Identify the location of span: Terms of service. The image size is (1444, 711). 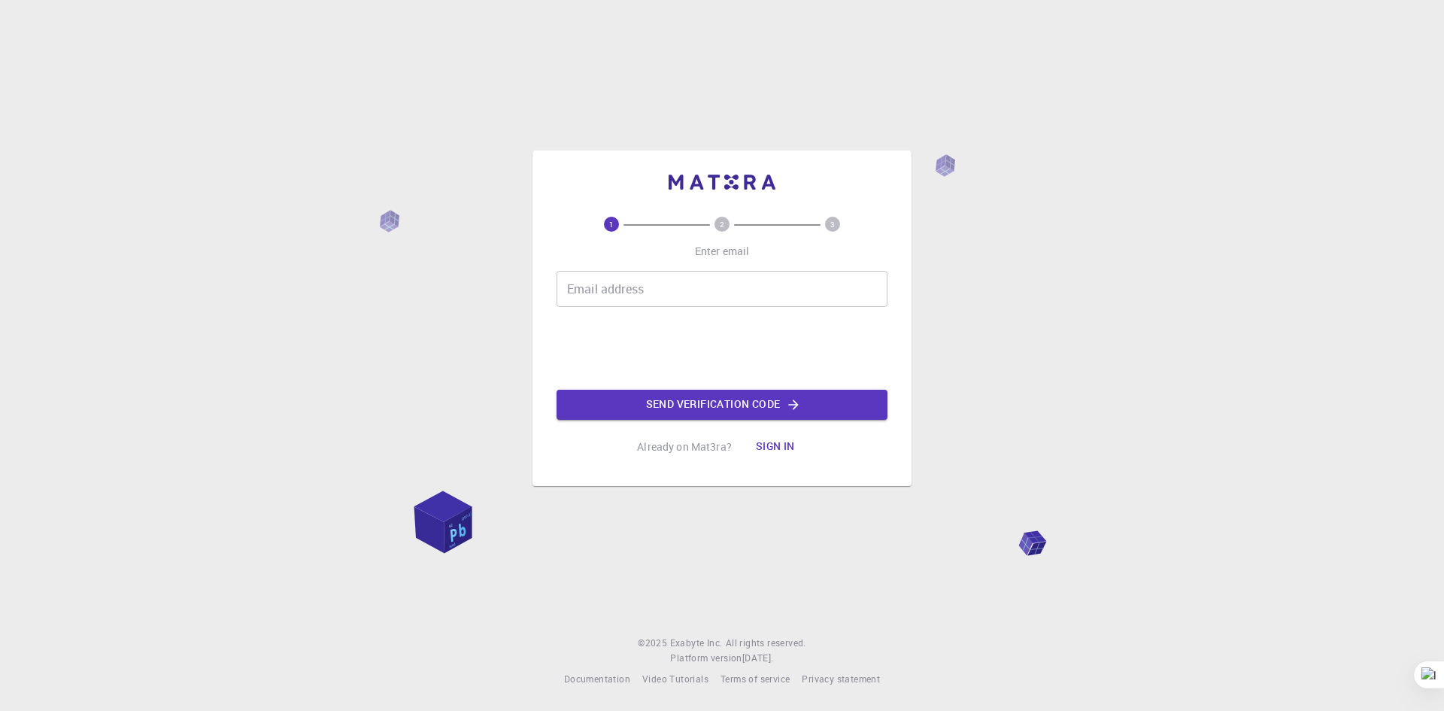
(755, 678).